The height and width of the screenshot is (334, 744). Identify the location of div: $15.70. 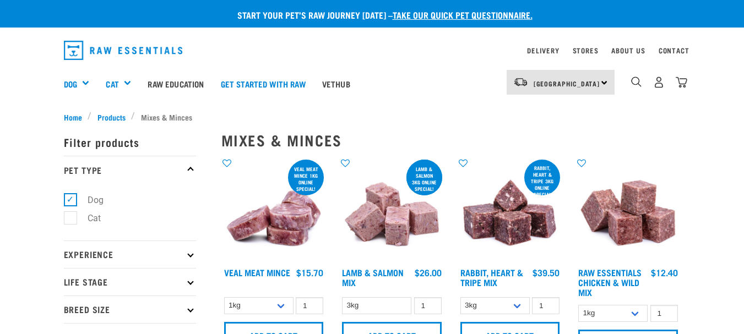
(310, 273).